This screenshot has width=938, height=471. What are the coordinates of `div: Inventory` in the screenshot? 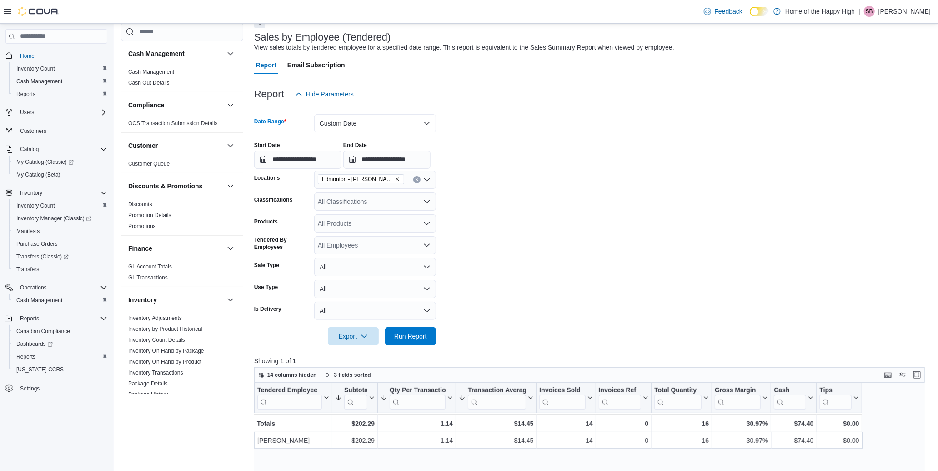 It's located at (182, 380).